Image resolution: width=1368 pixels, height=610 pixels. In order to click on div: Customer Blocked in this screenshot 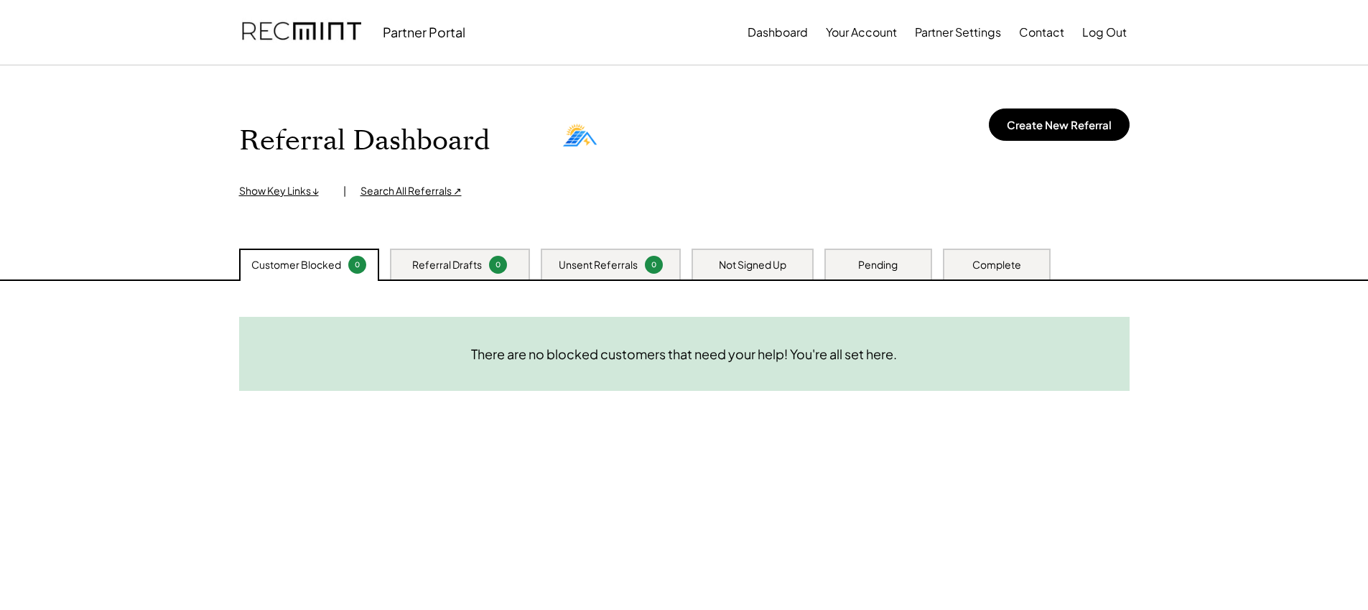, I will do `click(296, 265)`.